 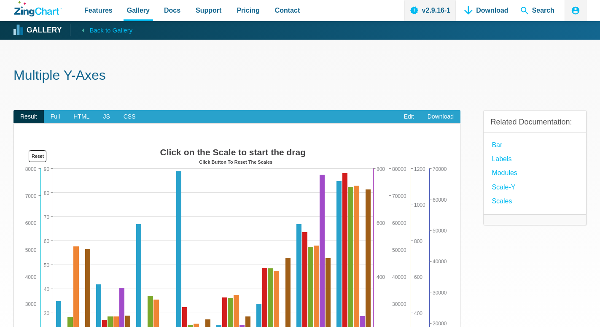 What do you see at coordinates (38, 30) in the screenshot?
I see `a: Gallery` at bounding box center [38, 30].